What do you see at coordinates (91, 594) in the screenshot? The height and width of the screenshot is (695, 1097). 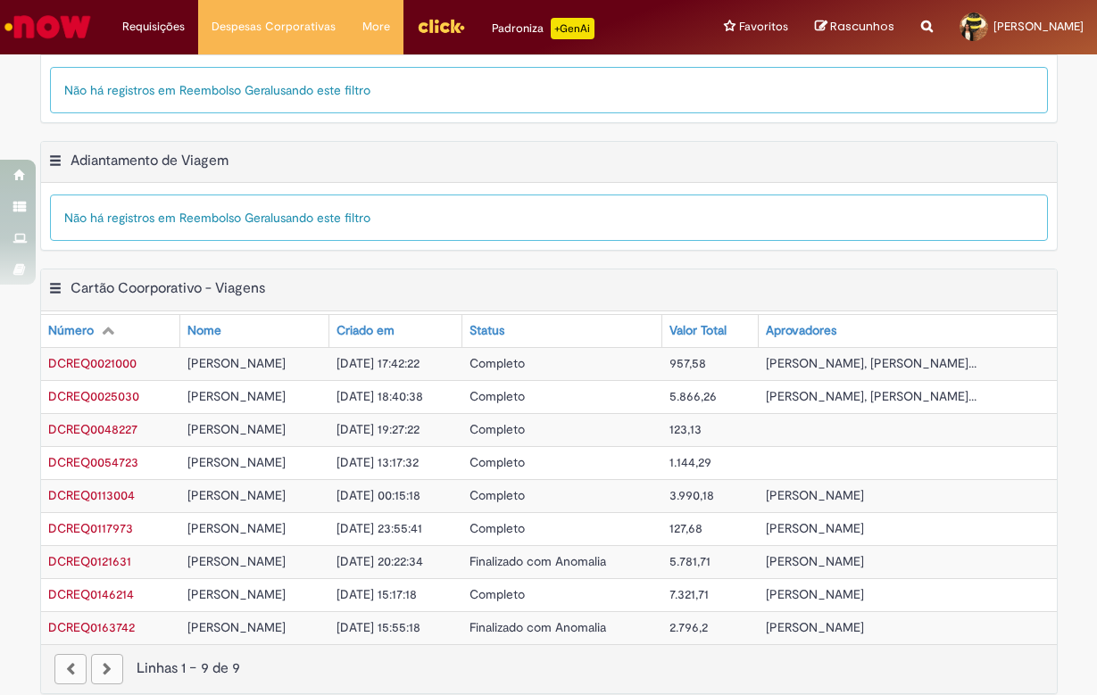 I see `span: DCREQ0146214` at bounding box center [91, 594].